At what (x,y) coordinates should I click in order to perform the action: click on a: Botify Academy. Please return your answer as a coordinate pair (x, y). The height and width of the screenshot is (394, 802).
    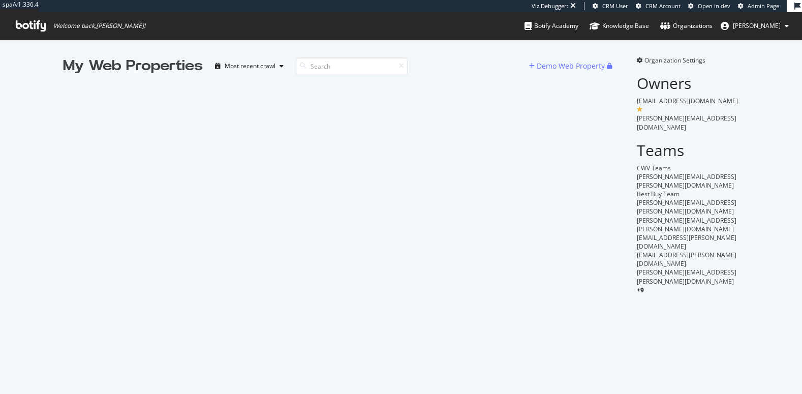
    Looking at the image, I should click on (551, 26).